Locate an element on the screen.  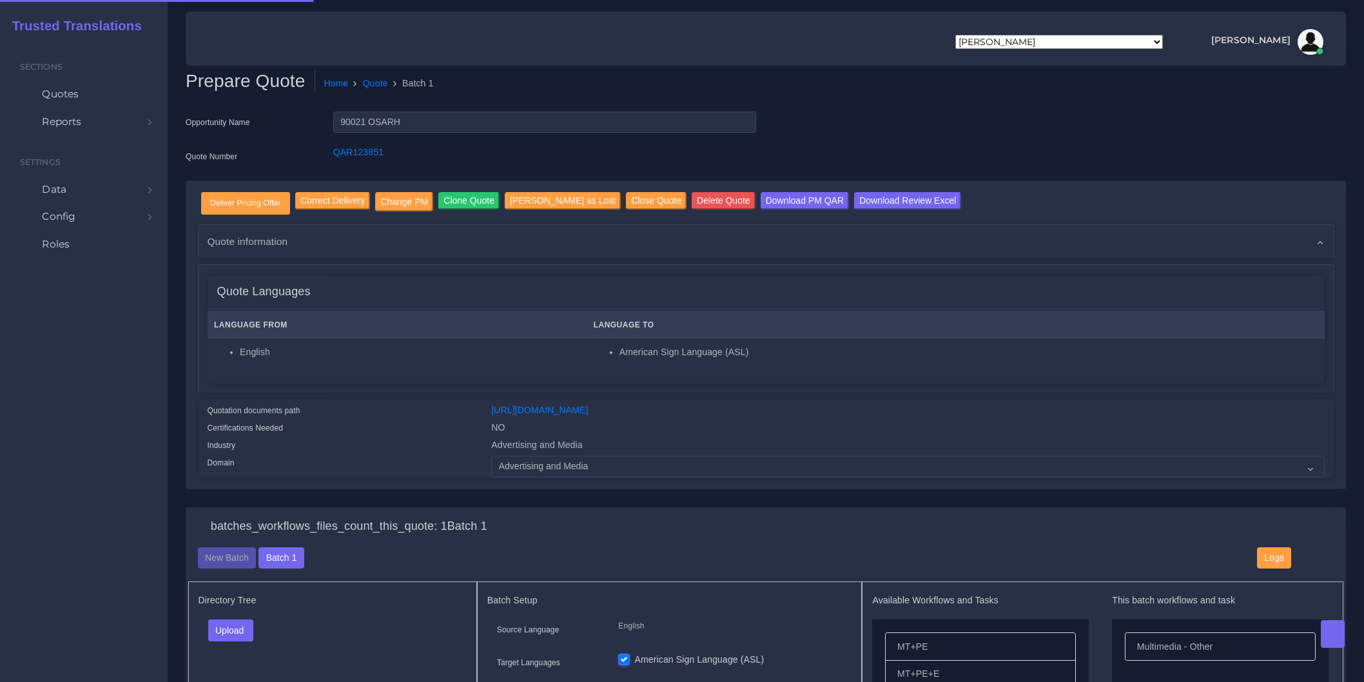
button: Batch 1 is located at coordinates (281, 558).